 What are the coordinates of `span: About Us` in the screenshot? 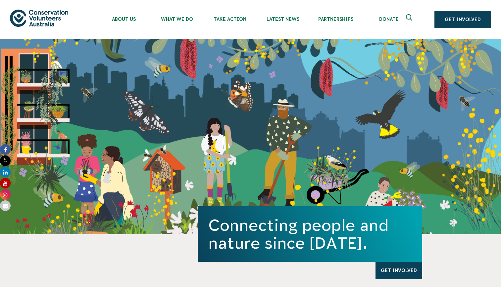 It's located at (124, 19).